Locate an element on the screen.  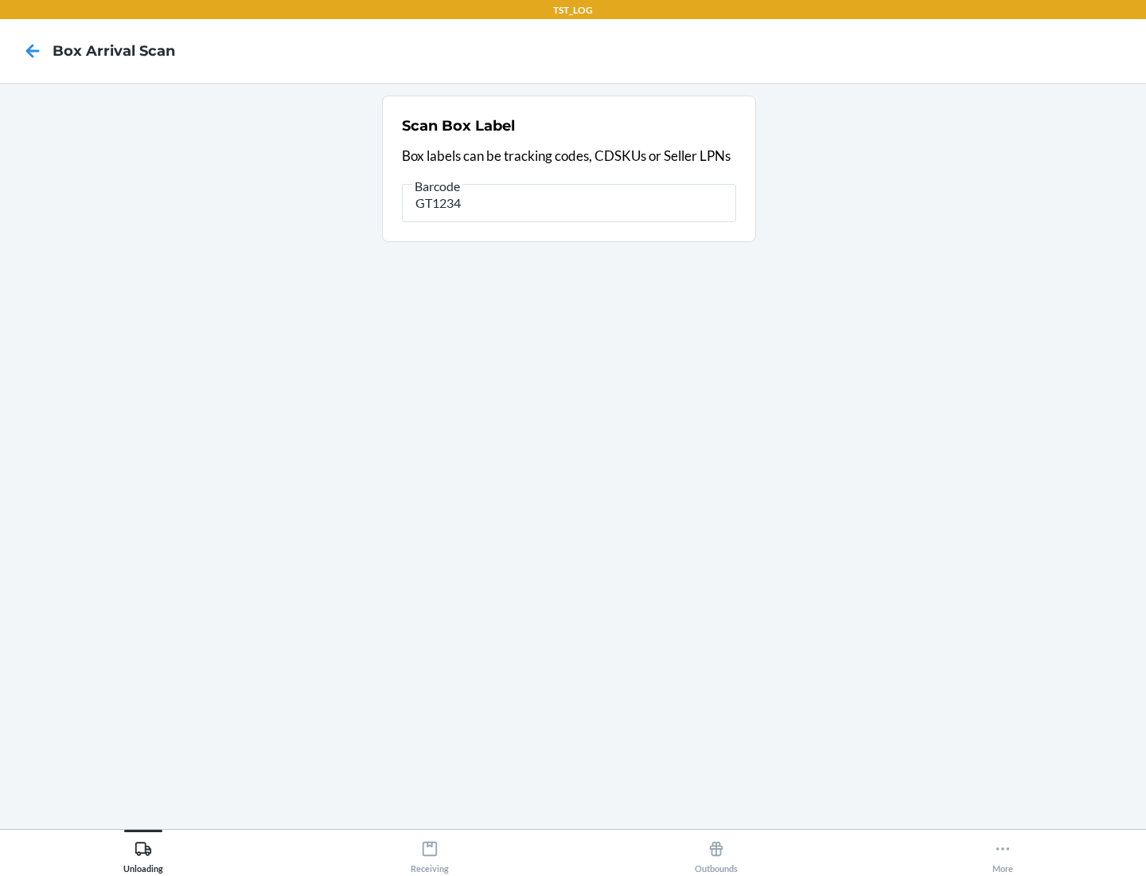
span: Barcode is located at coordinates (437, 186).